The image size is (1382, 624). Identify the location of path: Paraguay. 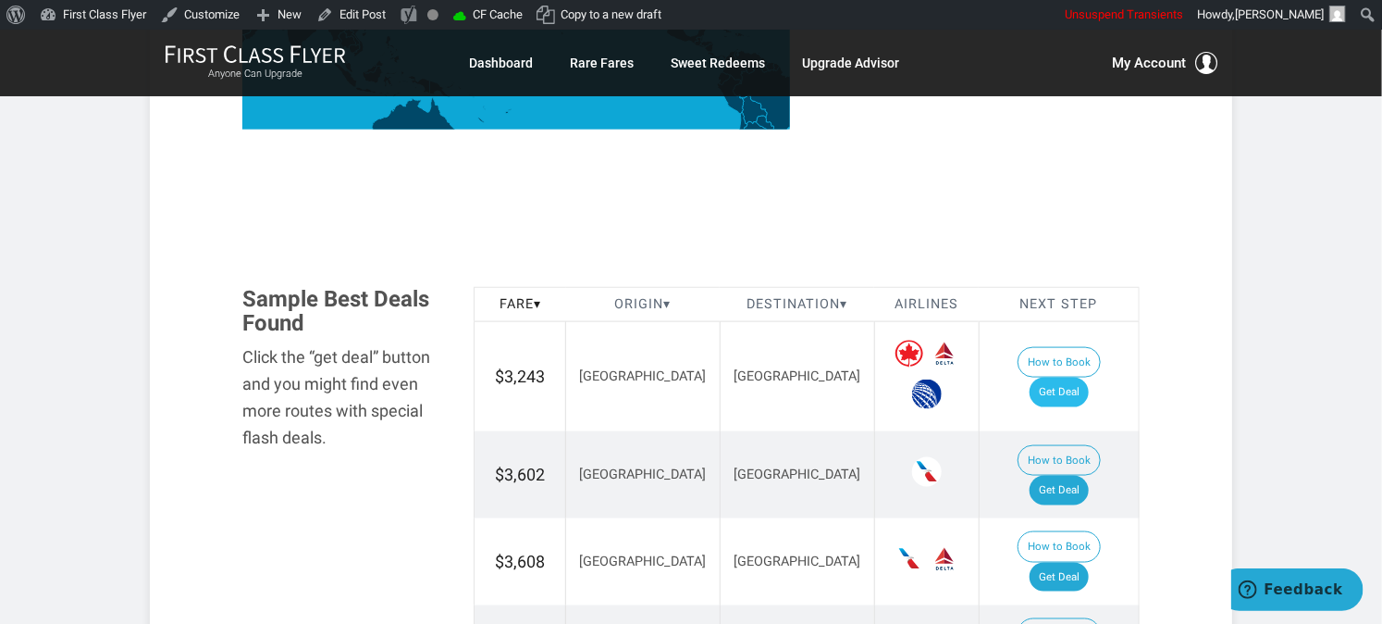
(765, 125).